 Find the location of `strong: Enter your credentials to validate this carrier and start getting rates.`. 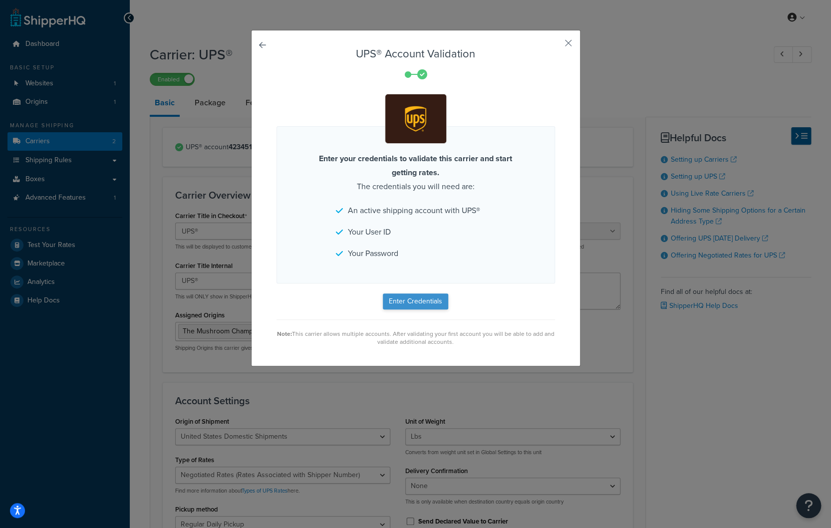

strong: Enter your credentials to validate this carrier and start getting rates. is located at coordinates (415, 165).